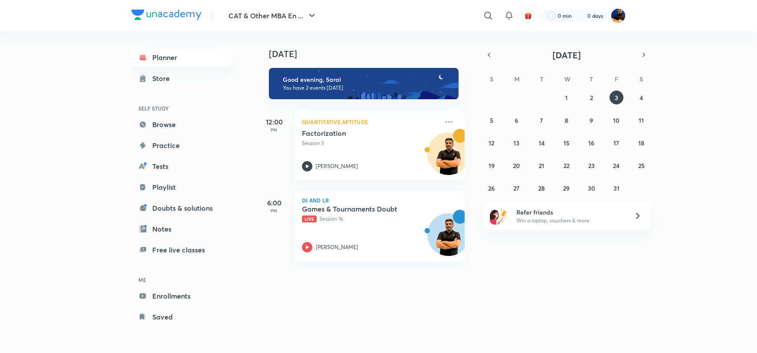  I want to click on button: October 28, 2025, so click(542, 188).